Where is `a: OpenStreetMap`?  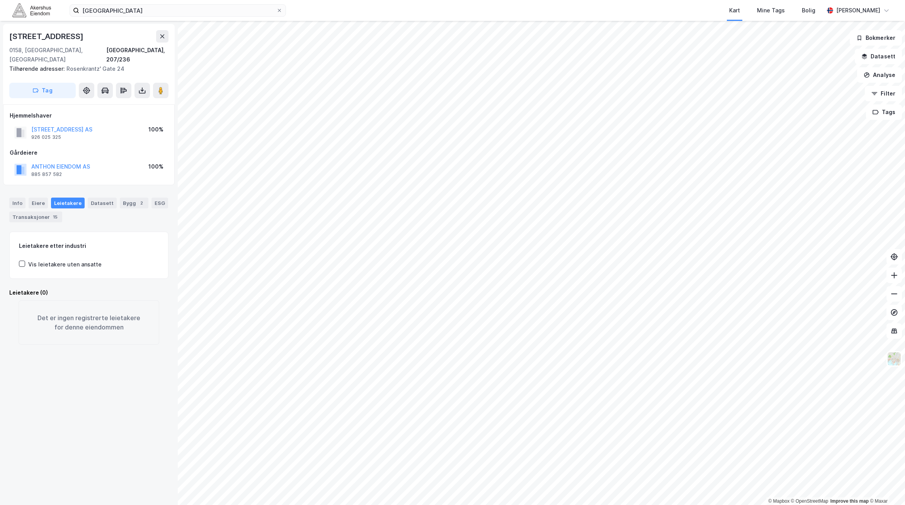 a: OpenStreetMap is located at coordinates (810, 501).